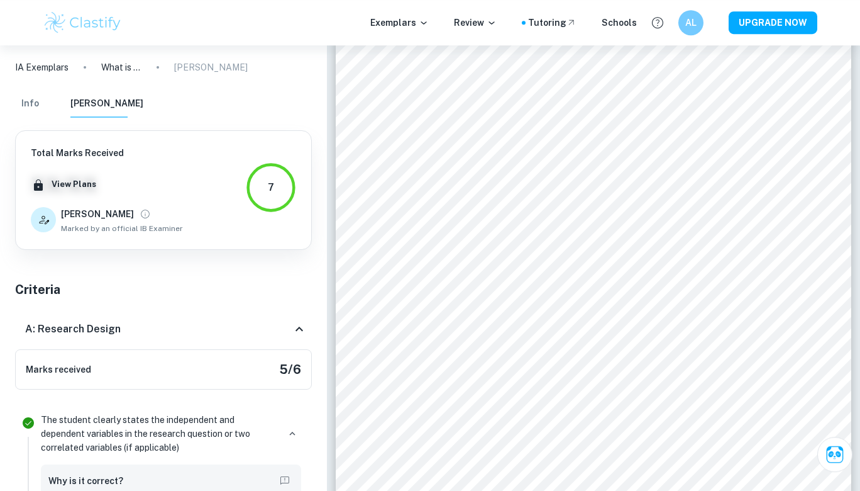  I want to click on a: Tutoring, so click(552, 23).